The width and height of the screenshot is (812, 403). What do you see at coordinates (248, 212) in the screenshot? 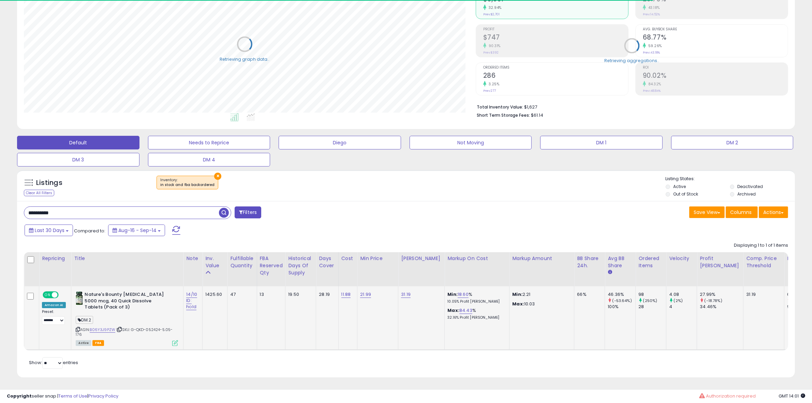
I see `button: Filters` at bounding box center [248, 212].